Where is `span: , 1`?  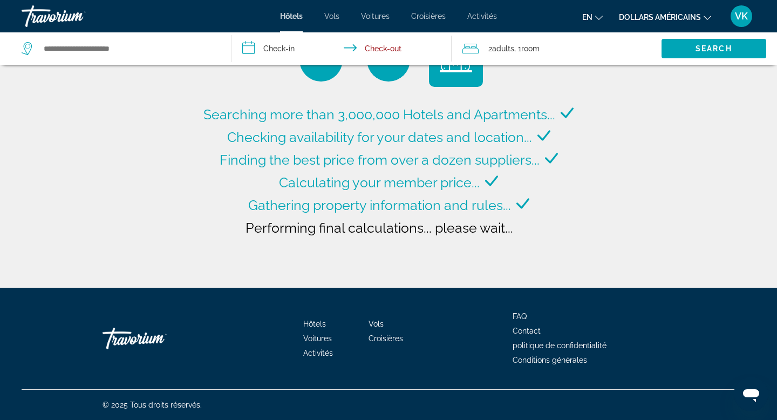 span: , 1 is located at coordinates (527, 49).